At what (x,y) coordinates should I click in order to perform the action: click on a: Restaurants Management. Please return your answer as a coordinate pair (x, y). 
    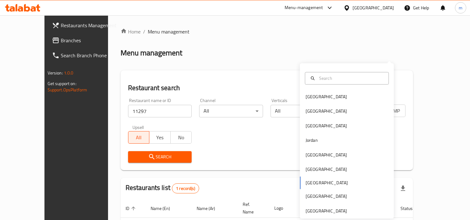
    Looking at the image, I should click on (85, 25).